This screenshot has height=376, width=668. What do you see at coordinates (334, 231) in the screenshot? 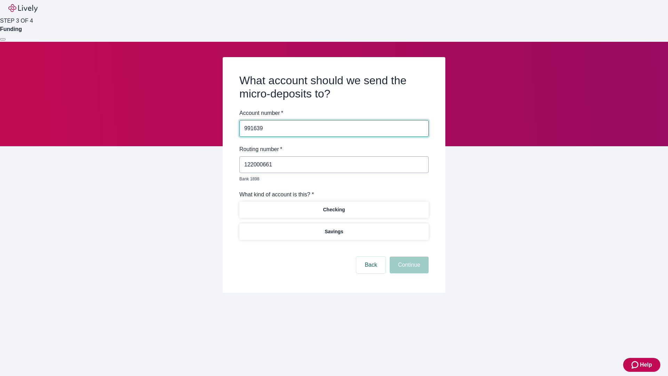
I see `button: Savings` at bounding box center [334, 231].